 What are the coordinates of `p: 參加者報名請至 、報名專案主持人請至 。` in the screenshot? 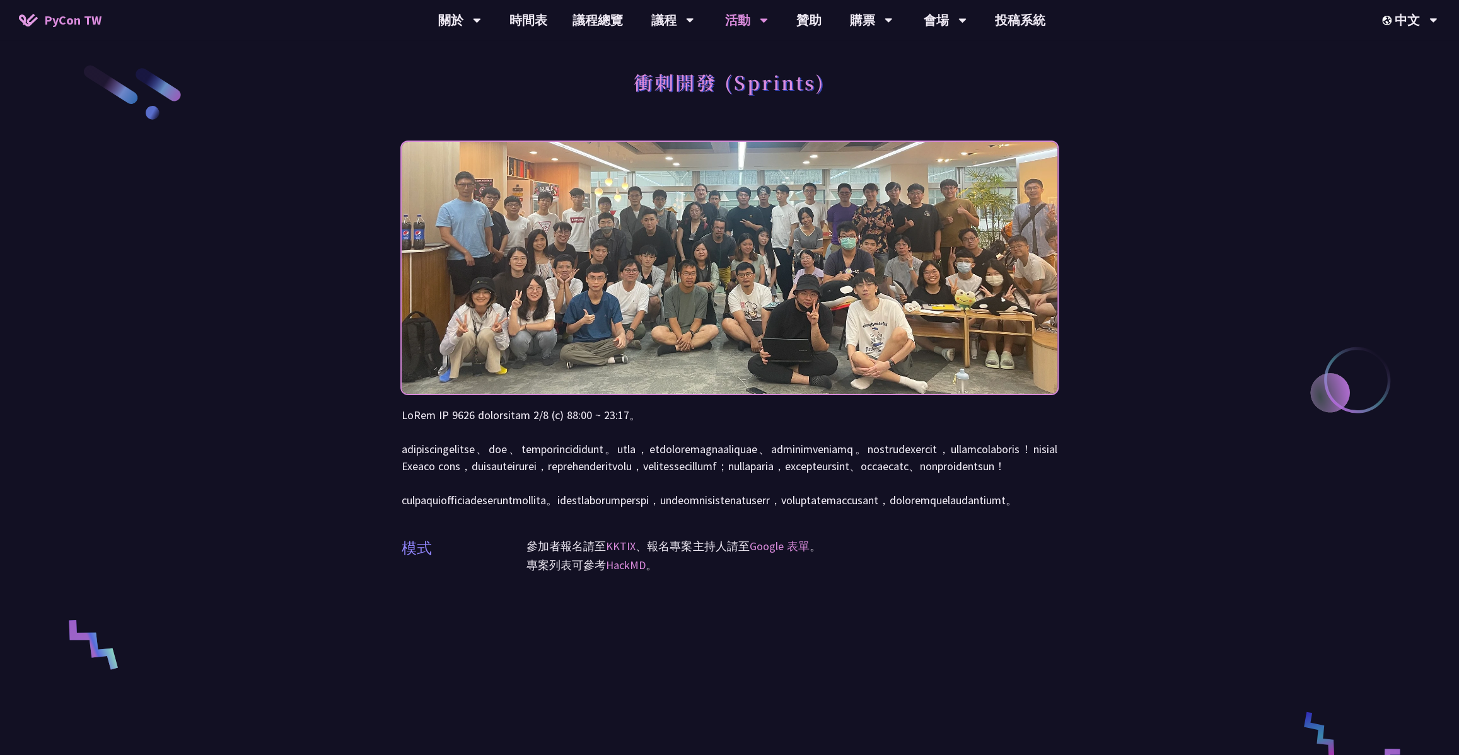 It's located at (792, 546).